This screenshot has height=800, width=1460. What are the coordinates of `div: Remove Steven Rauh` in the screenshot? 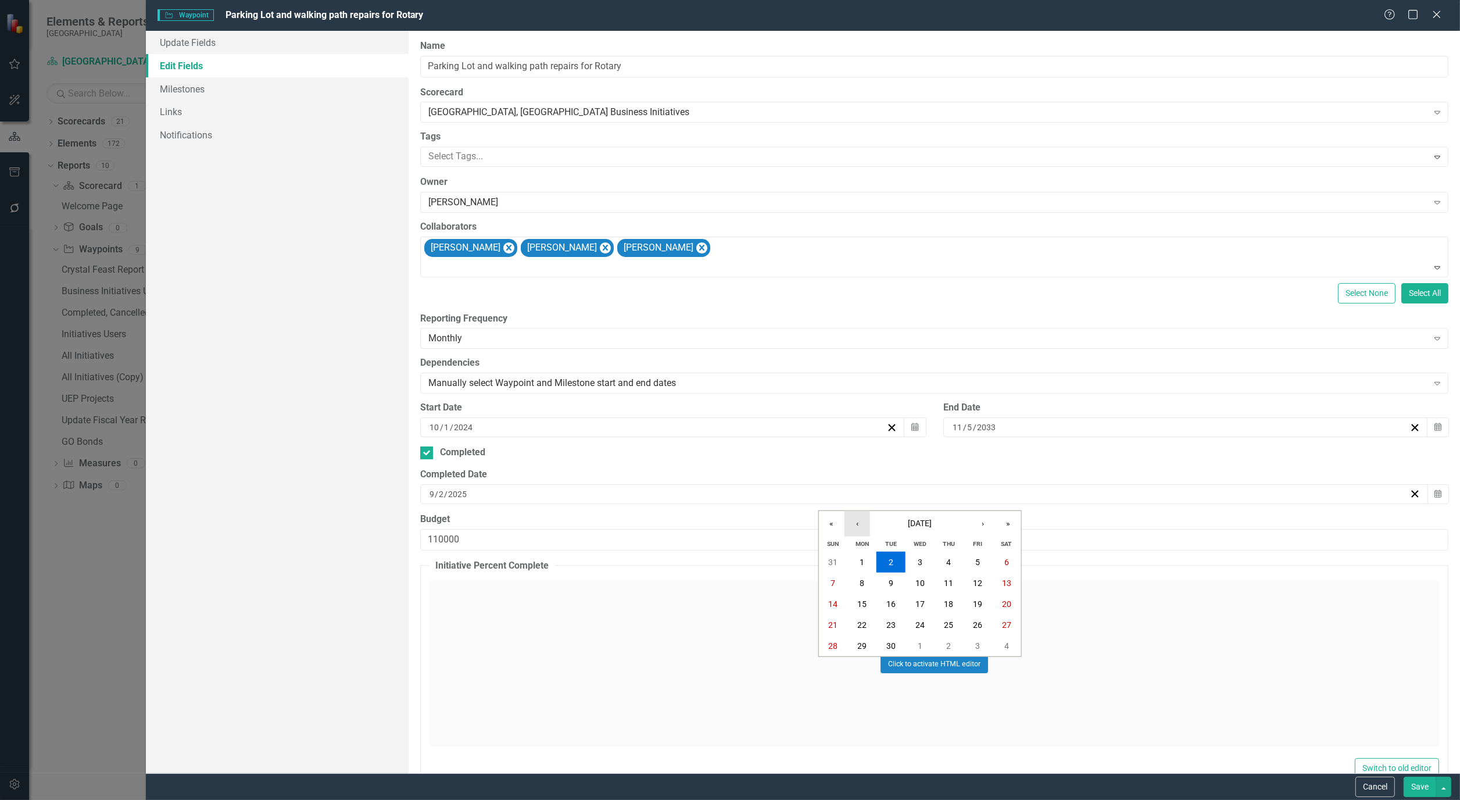 It's located at (702, 248).